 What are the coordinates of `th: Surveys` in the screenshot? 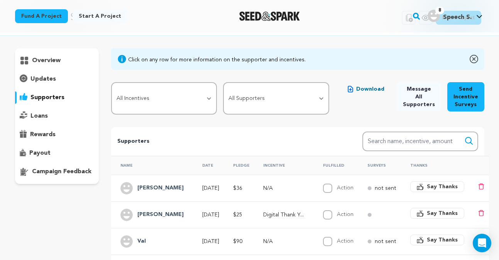 It's located at (379, 165).